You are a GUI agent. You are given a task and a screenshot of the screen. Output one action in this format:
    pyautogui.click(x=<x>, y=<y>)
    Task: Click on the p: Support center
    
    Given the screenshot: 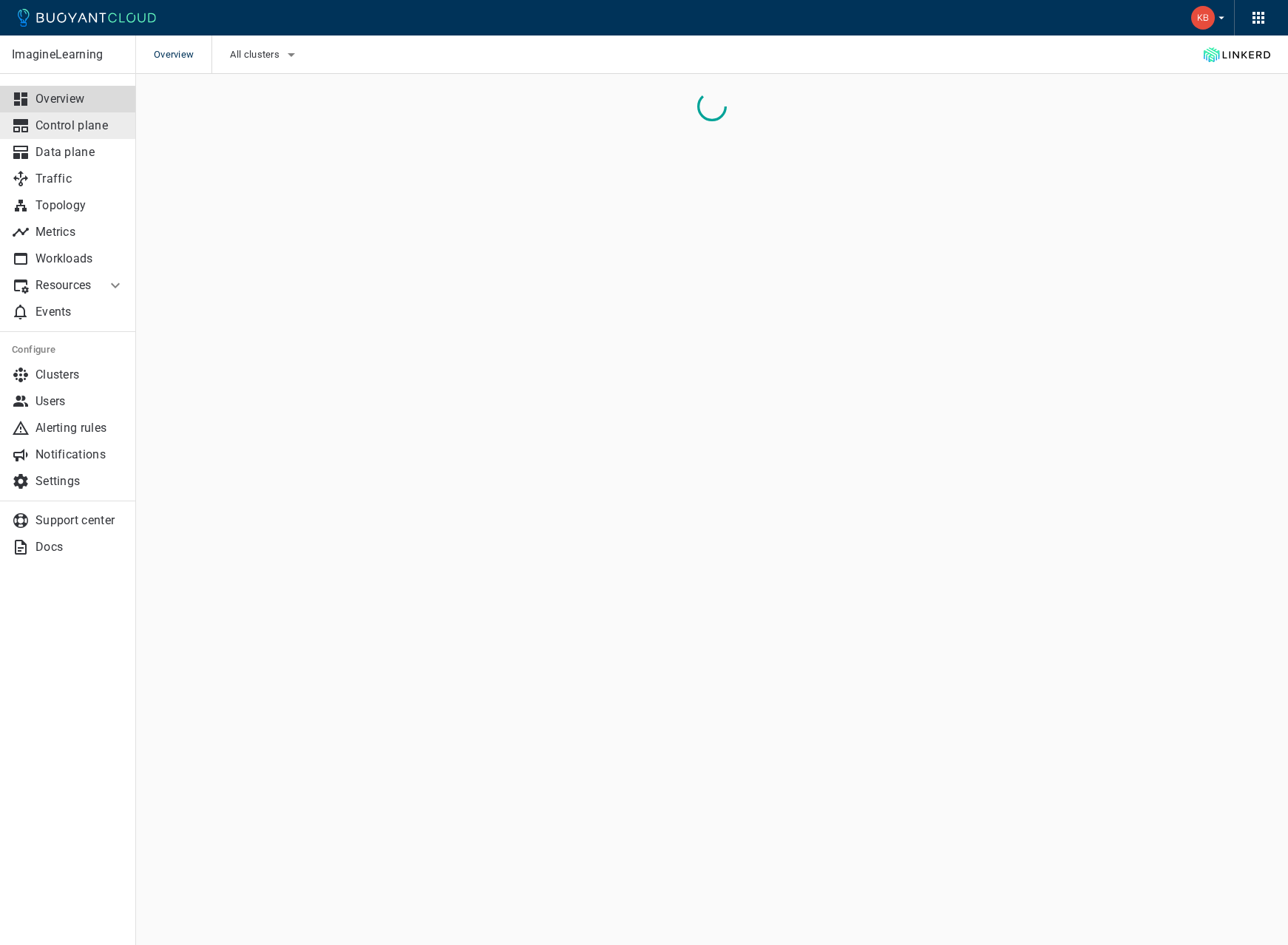 What is the action you would take?
    pyautogui.click(x=79, y=521)
    